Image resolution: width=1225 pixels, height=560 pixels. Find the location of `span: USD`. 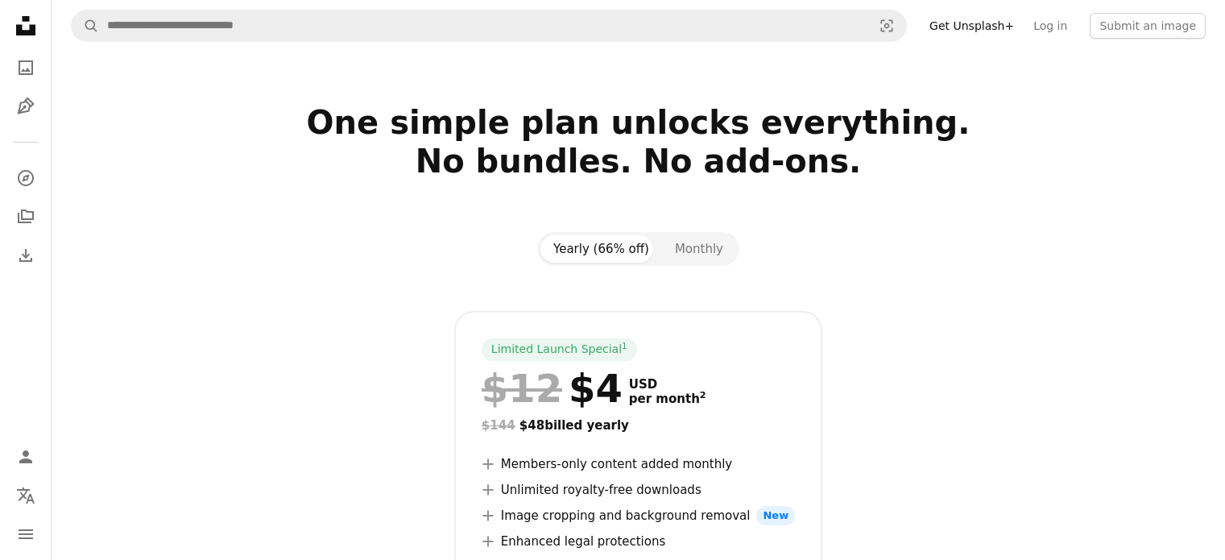

span: USD is located at coordinates (668, 384).